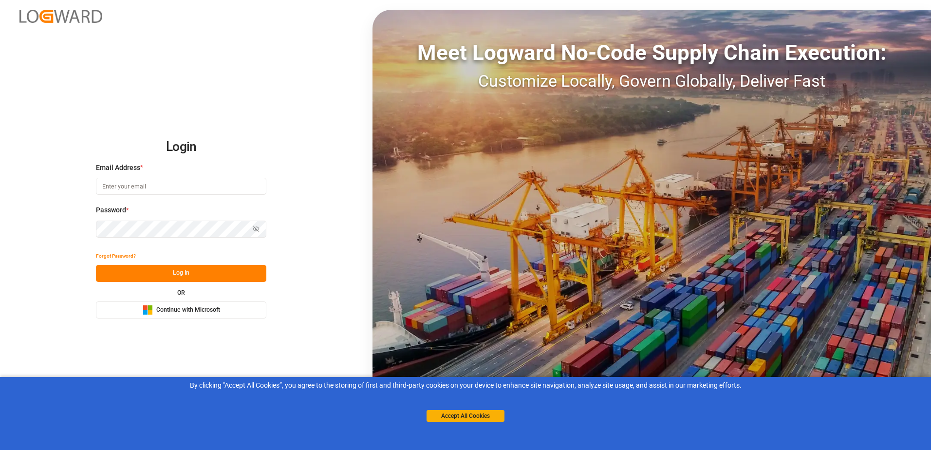 The height and width of the screenshot is (450, 931). I want to click on span: Email Address, so click(118, 167).